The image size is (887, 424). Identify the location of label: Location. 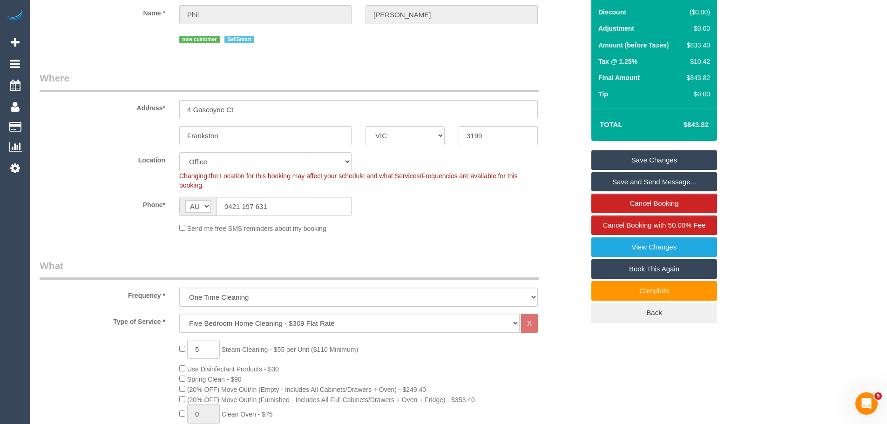
(102, 158).